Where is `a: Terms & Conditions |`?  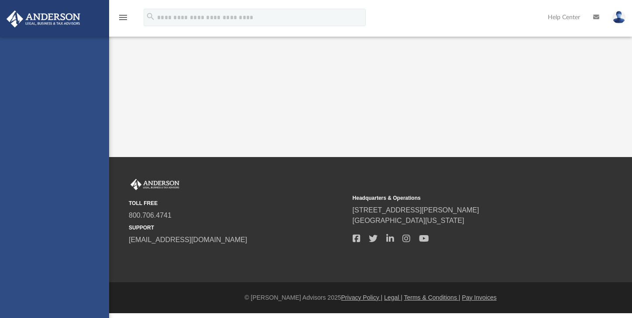 a: Terms & Conditions | is located at coordinates (432, 297).